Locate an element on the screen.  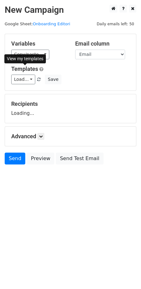
a: Onboarding Editori is located at coordinates (51, 24).